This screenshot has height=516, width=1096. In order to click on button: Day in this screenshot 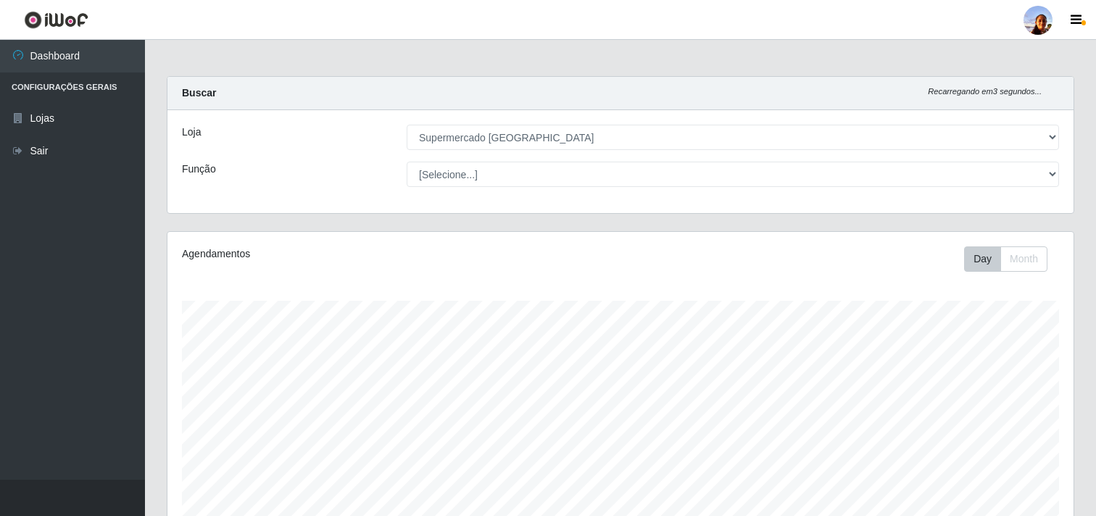, I will do `click(982, 259)`.